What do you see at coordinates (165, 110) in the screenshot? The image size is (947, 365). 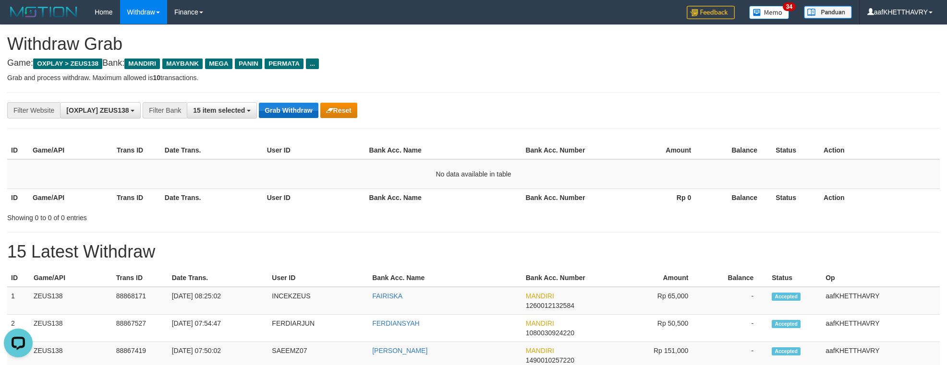 I see `div: Filter Bank` at bounding box center [165, 110].